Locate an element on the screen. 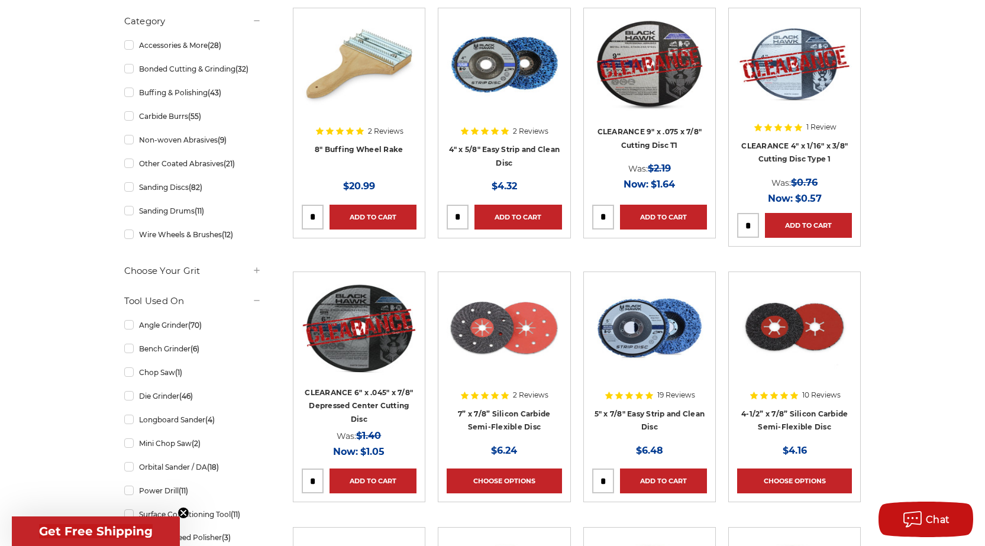 This screenshot has height=546, width=985. span: $20.99 is located at coordinates (359, 186).